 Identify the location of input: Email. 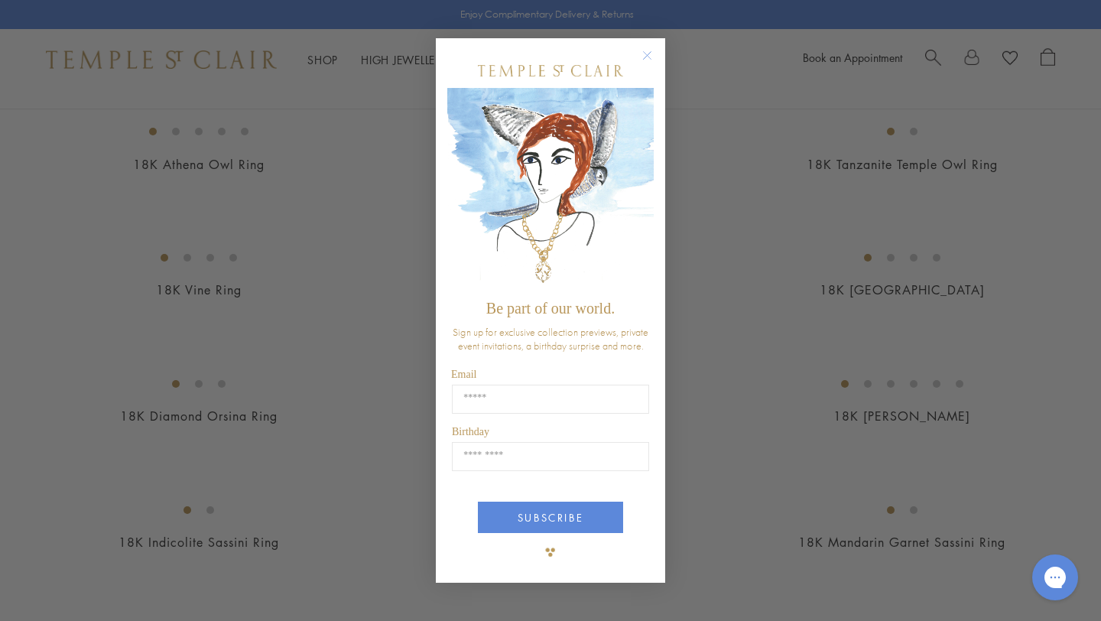
(551, 399).